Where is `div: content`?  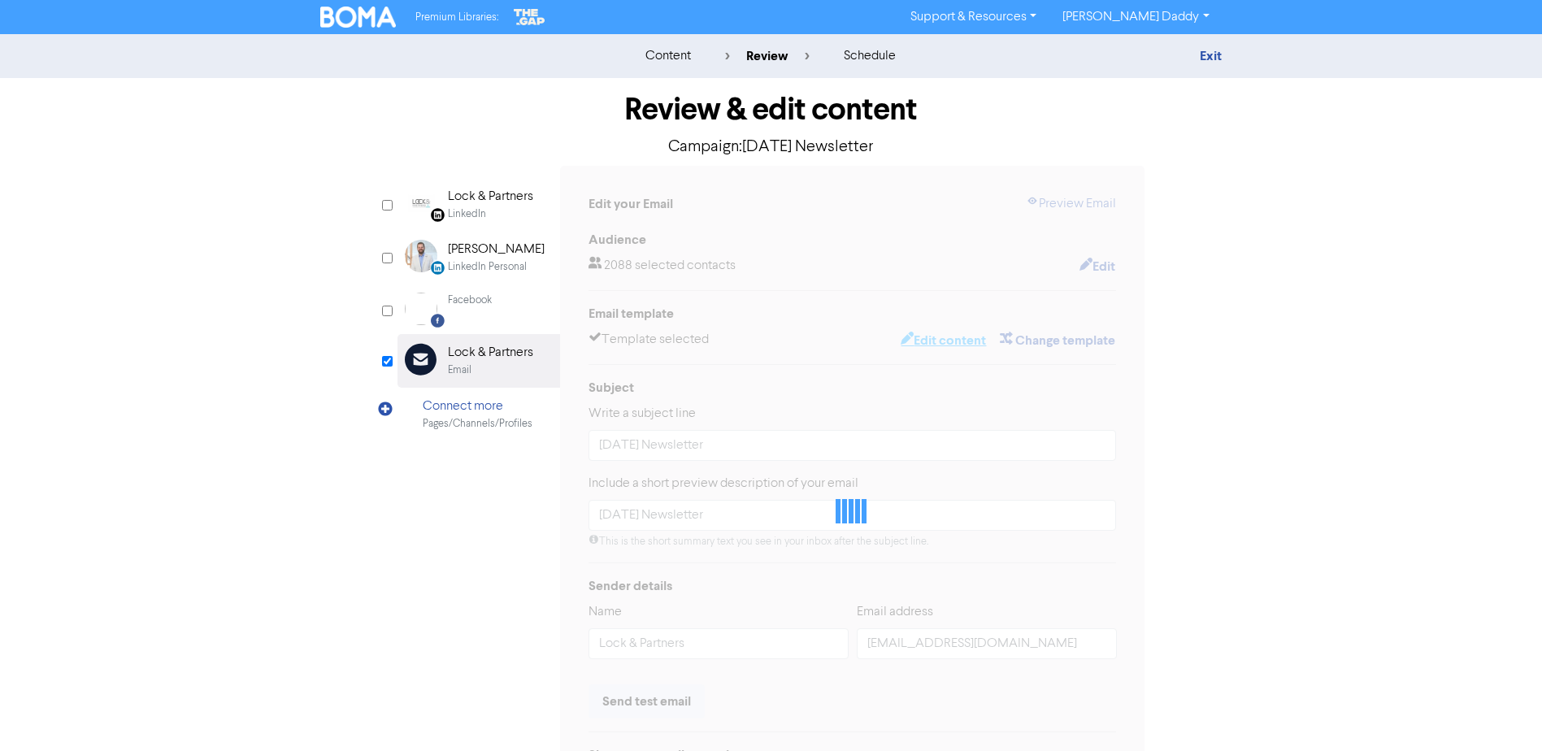 div: content is located at coordinates (668, 56).